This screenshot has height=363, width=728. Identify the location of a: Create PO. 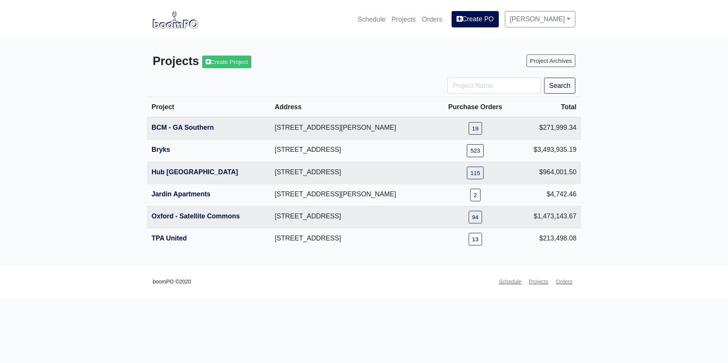
(475, 19).